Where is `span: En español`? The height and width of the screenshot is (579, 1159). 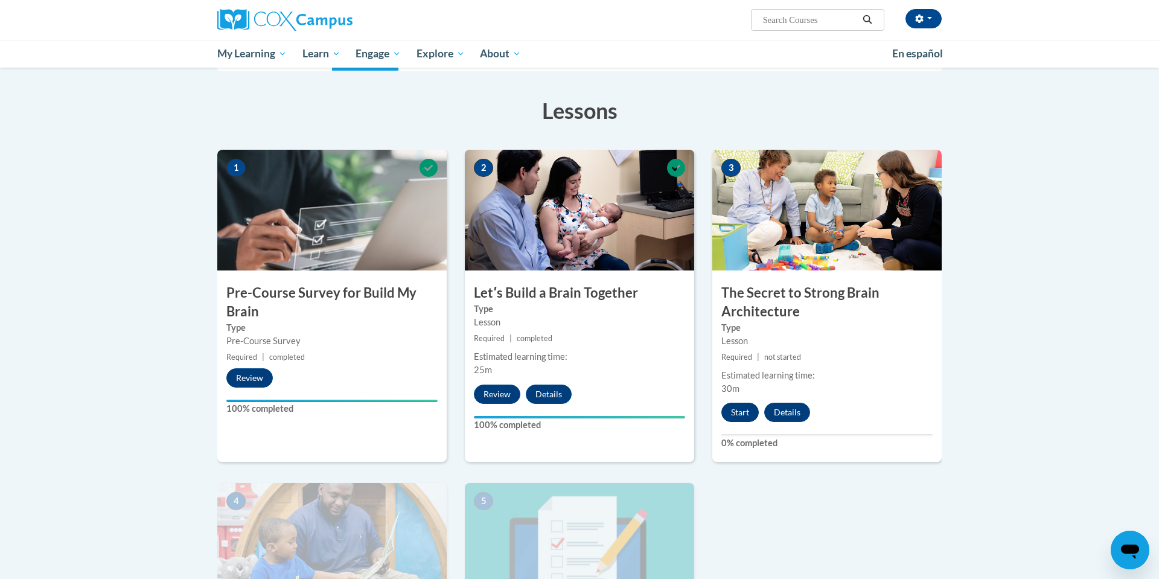 span: En español is located at coordinates (918, 53).